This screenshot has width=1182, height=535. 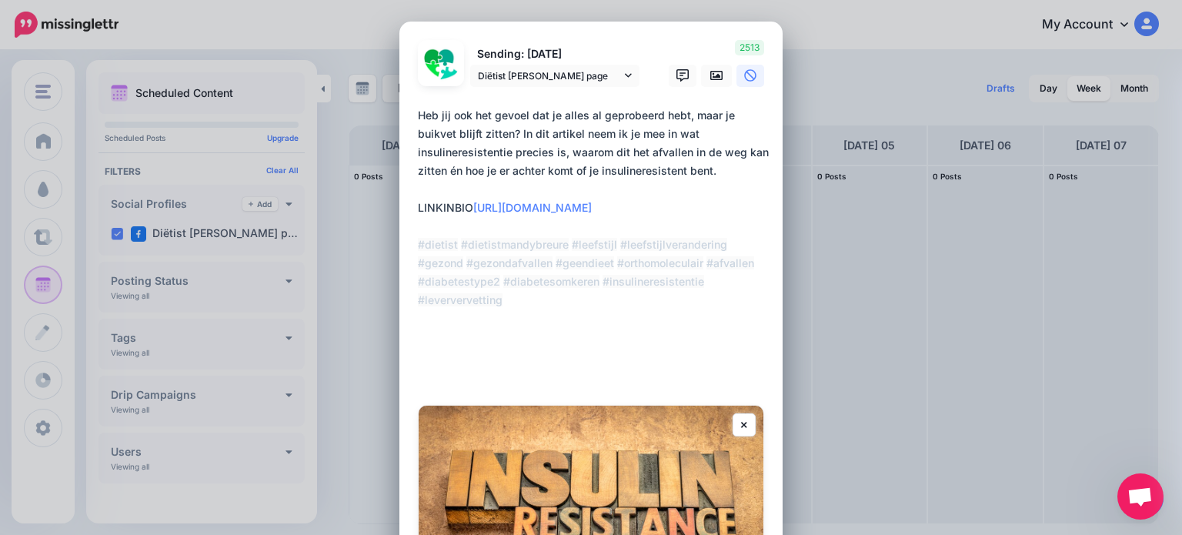 What do you see at coordinates (441, 63) in the screenshot?
I see `img: 293222142_522567249710572_4573399951254326687_n-bsa135189.png` at bounding box center [441, 63].